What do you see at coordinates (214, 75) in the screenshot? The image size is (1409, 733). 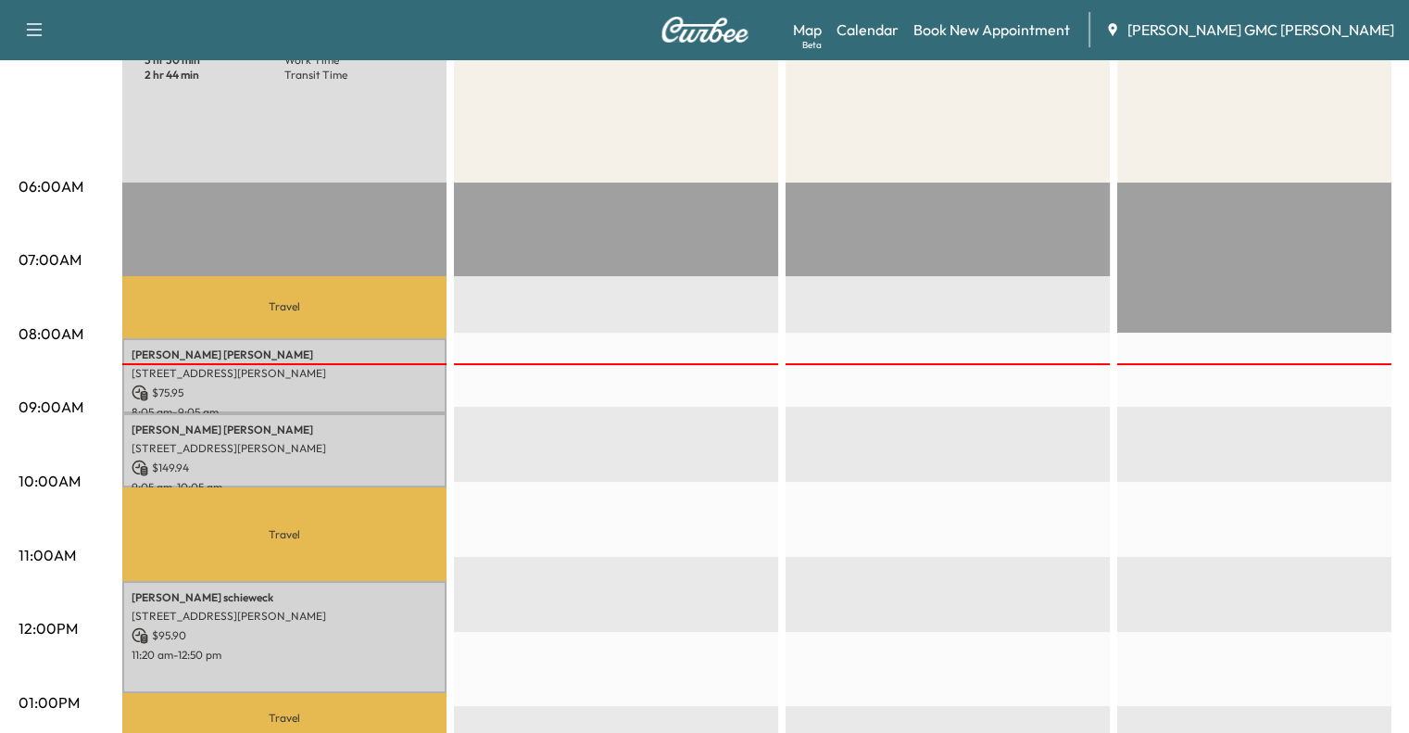 I see `p: 2 hr 44 min` at bounding box center [214, 75].